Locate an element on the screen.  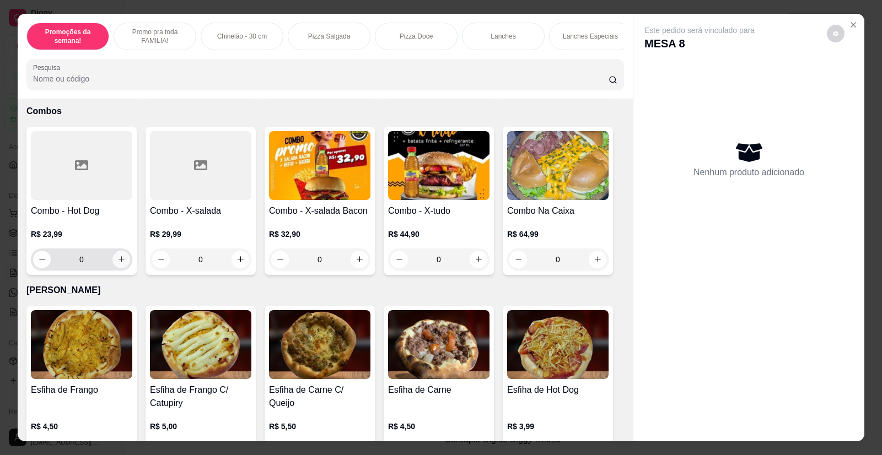
p: R$ 44,90 is located at coordinates (439, 234).